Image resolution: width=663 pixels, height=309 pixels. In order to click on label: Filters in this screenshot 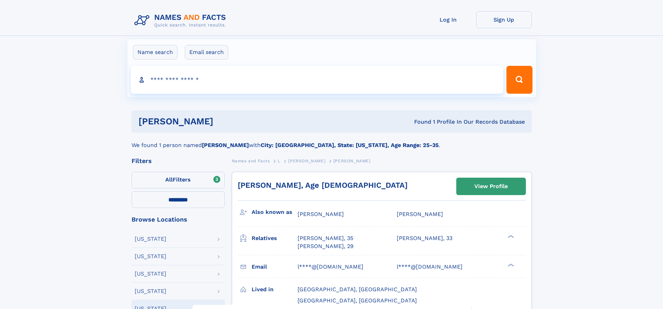, I will do `click(178, 180)`.